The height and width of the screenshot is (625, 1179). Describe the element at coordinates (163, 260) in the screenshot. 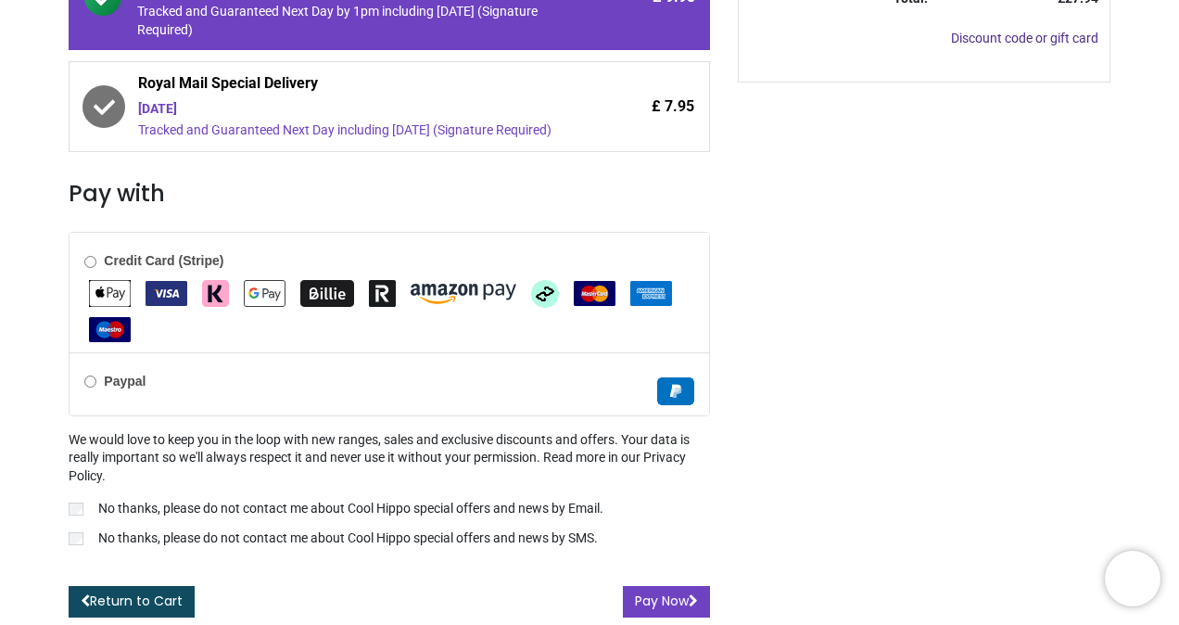

I see `b: Credit Card (Stripe)` at that location.